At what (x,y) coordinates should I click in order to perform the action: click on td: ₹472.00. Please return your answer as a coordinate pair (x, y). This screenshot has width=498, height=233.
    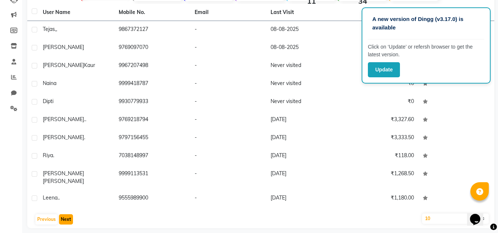
    Looking at the image, I should click on (381, 30).